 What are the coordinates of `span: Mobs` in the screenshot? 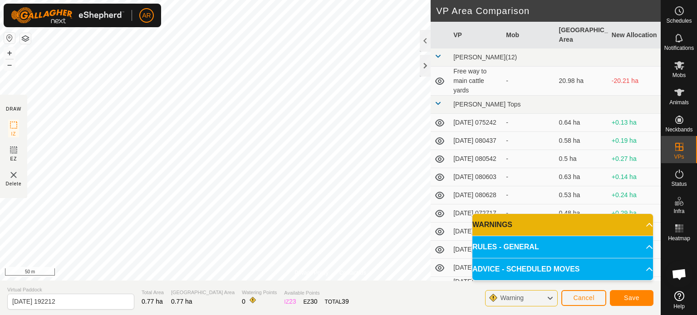 It's located at (679, 75).